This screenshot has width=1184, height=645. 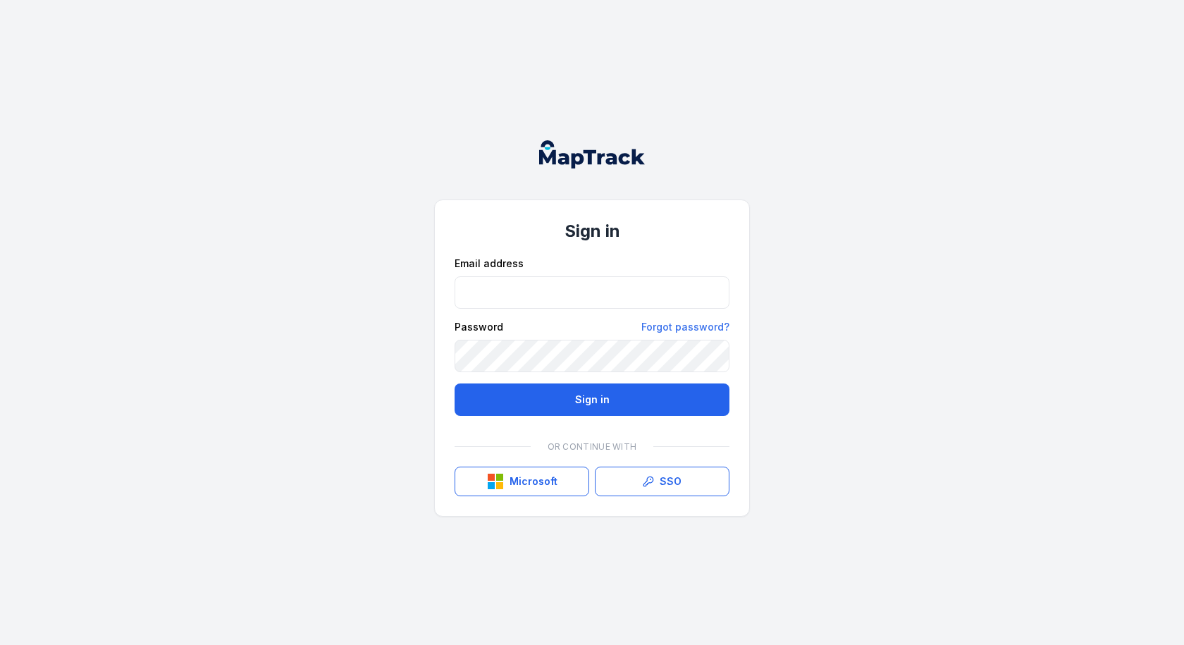 I want to click on nav: Global, so click(x=592, y=154).